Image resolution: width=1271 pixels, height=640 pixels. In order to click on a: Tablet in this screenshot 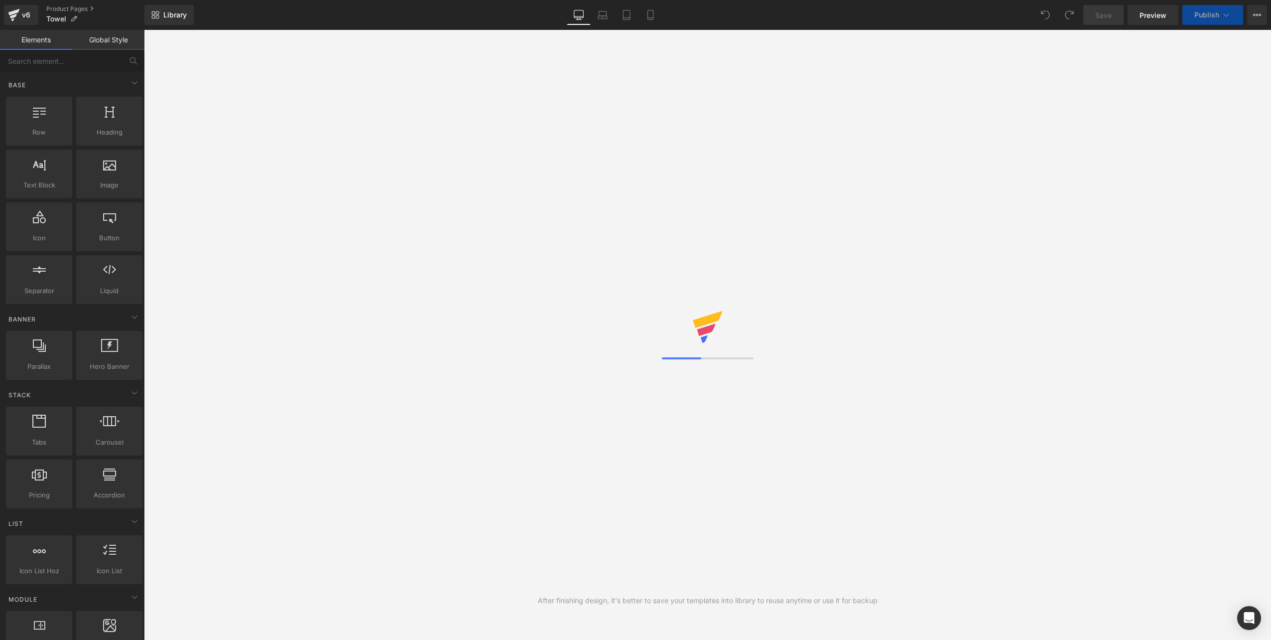, I will do `click(627, 15)`.